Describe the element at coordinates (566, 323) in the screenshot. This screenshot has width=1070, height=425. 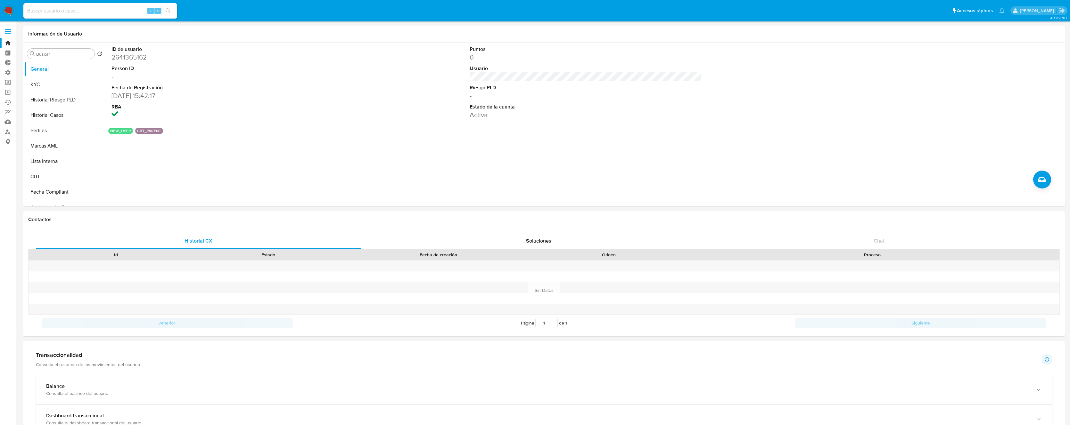
I see `span: 1` at that location.